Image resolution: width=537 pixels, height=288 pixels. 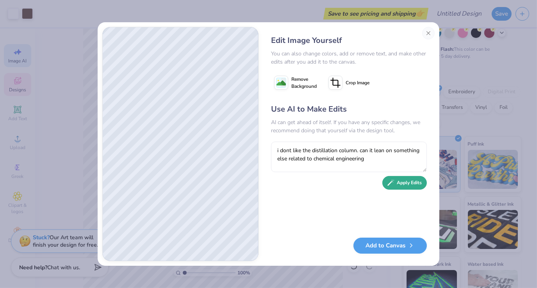 I want to click on div: Use AI to Make Edits, so click(x=349, y=109).